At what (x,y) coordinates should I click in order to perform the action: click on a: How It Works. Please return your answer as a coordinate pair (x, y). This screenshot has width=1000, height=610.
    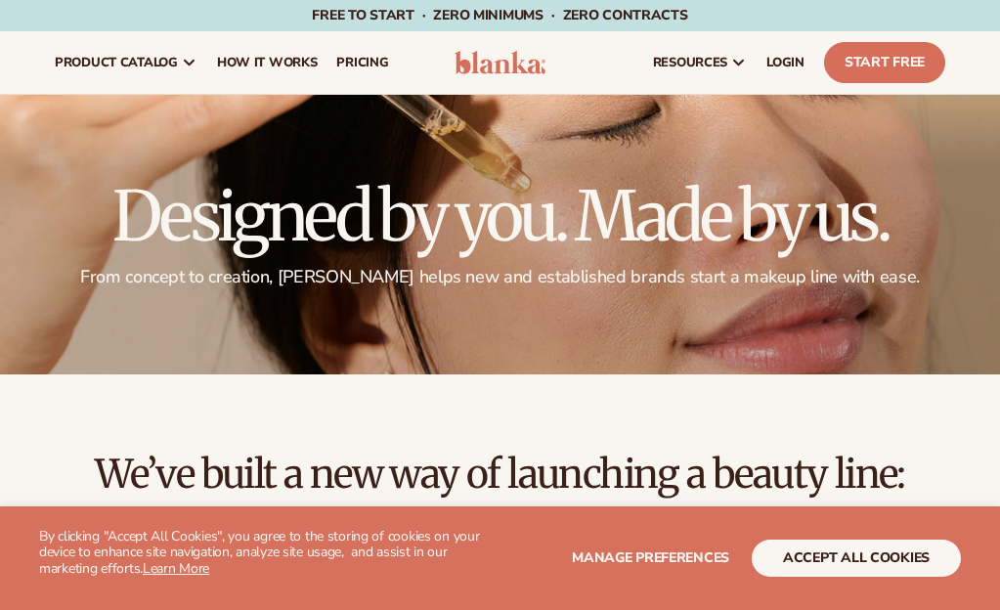
    Looking at the image, I should click on (267, 63).